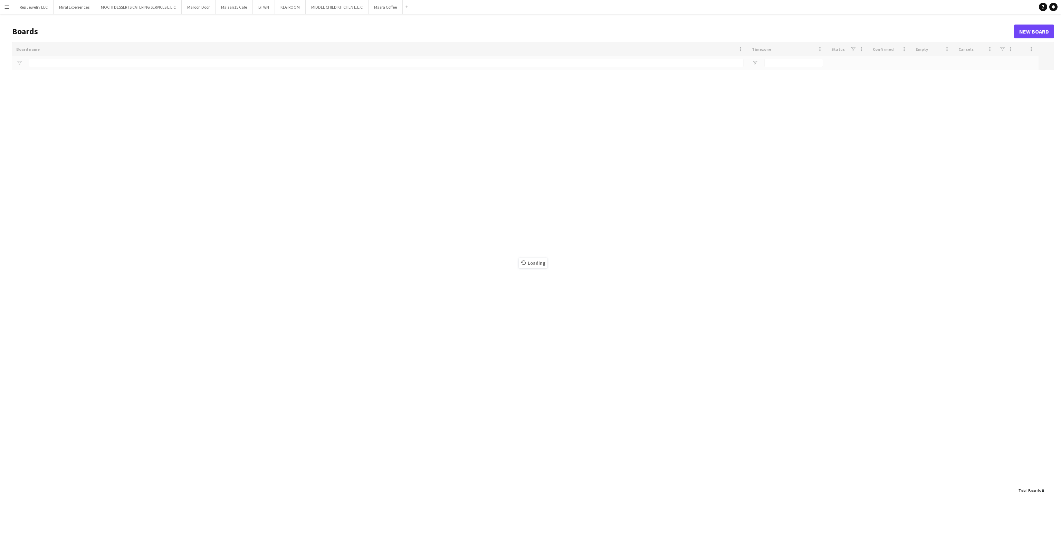 The image size is (1061, 546). What do you see at coordinates (513, 31) in the screenshot?
I see `h1: Boards` at bounding box center [513, 31].